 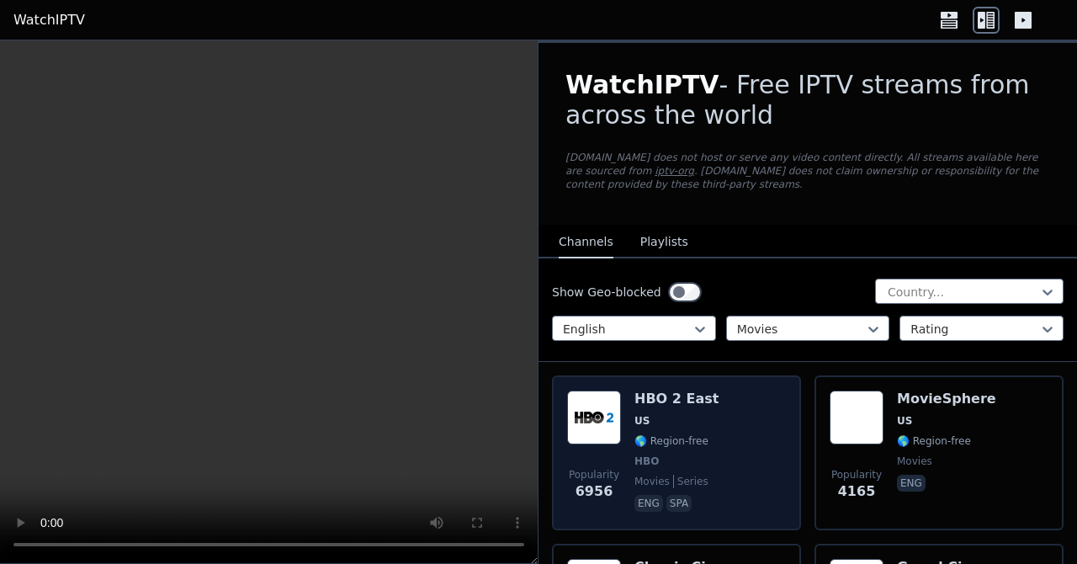 I want to click on h6: HBO 2 East, so click(x=676, y=399).